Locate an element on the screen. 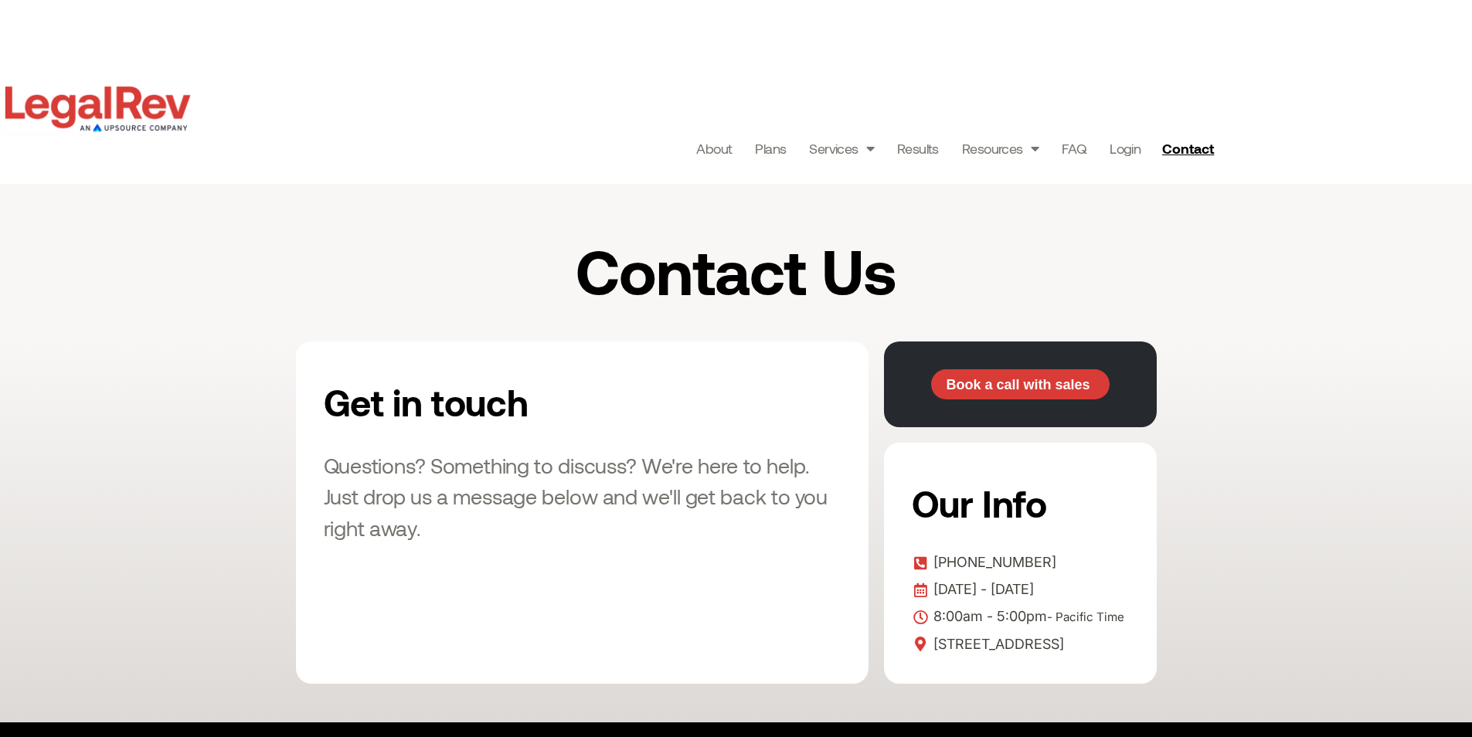  h2: Our Info is located at coordinates (1017, 503).